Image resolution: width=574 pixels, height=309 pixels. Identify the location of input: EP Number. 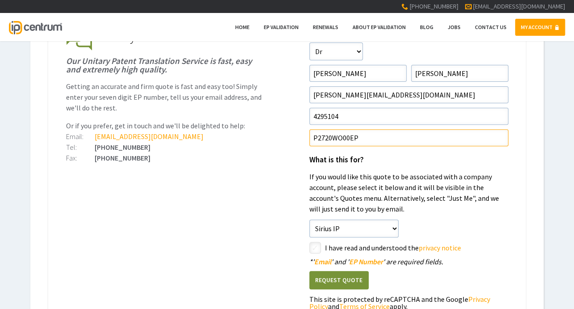
(409, 116).